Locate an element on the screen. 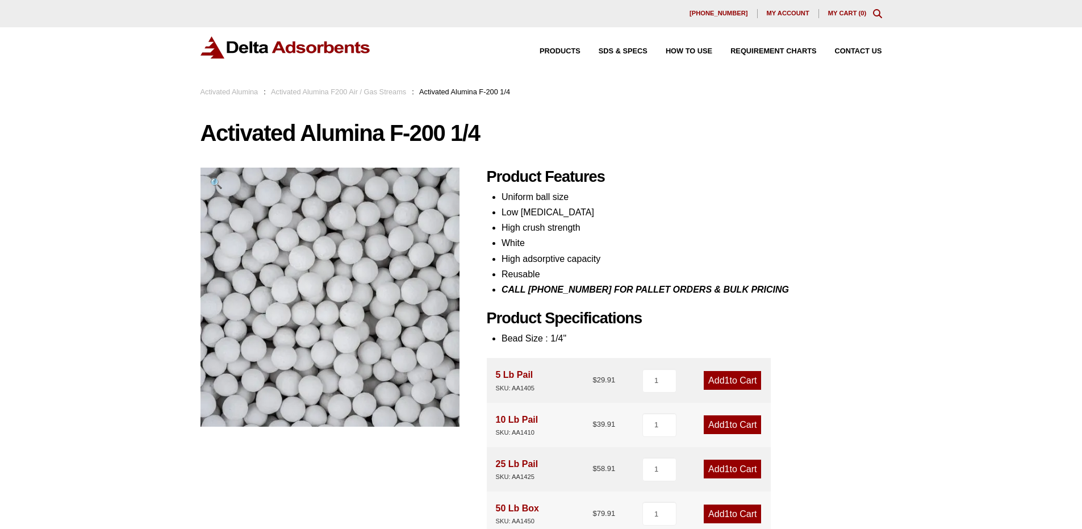  bdi: 79.91 is located at coordinates (604, 513).